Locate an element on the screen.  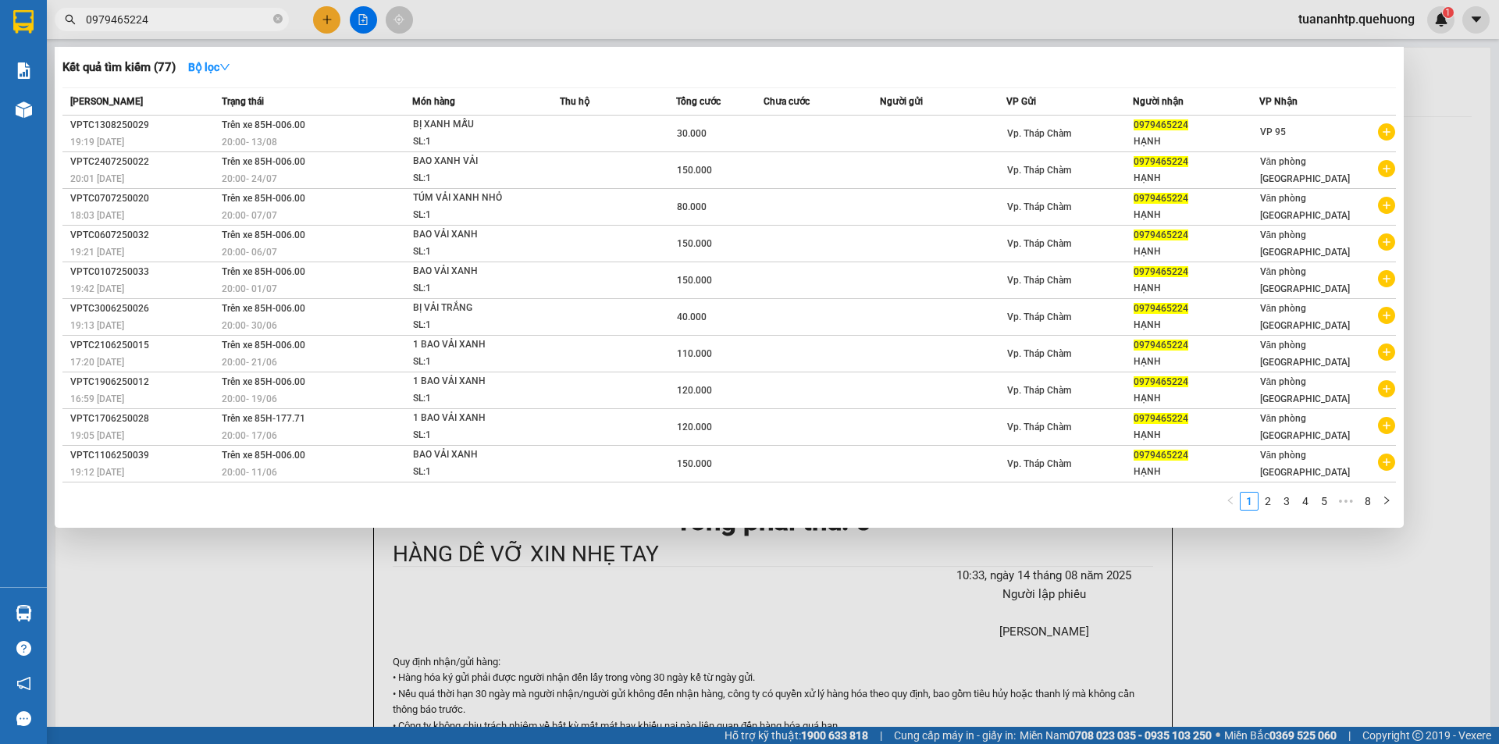
span: VP Gửi is located at coordinates (1021, 101).